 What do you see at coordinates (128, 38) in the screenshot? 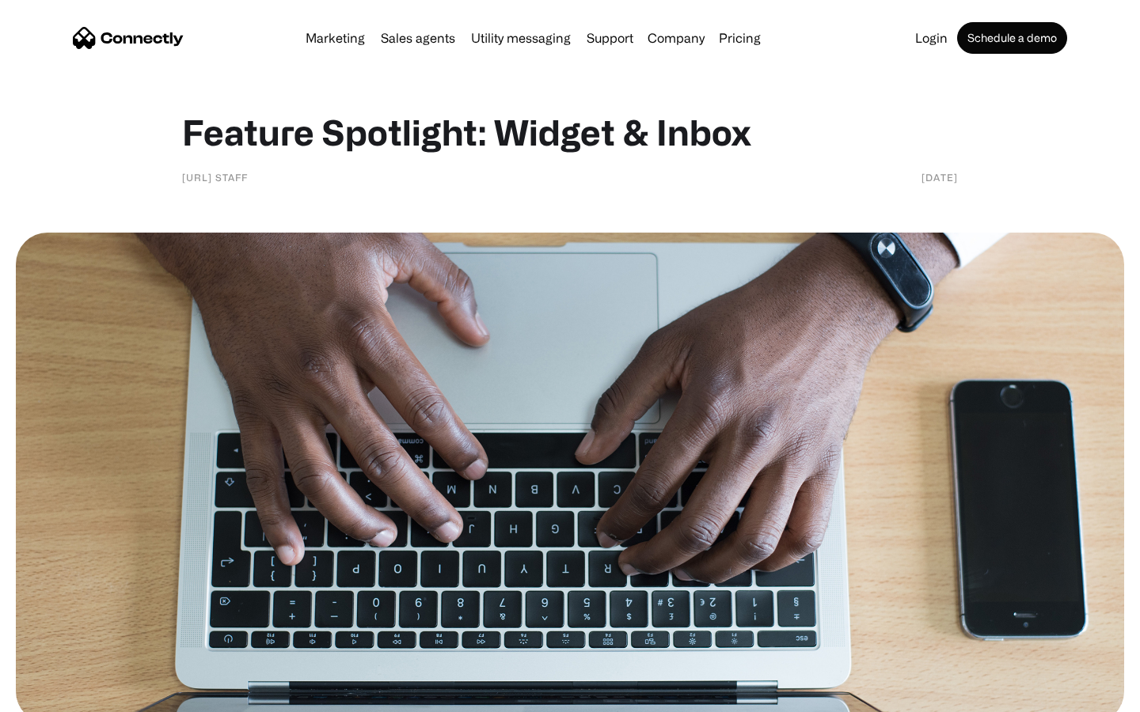
I see `a: home` at bounding box center [128, 38].